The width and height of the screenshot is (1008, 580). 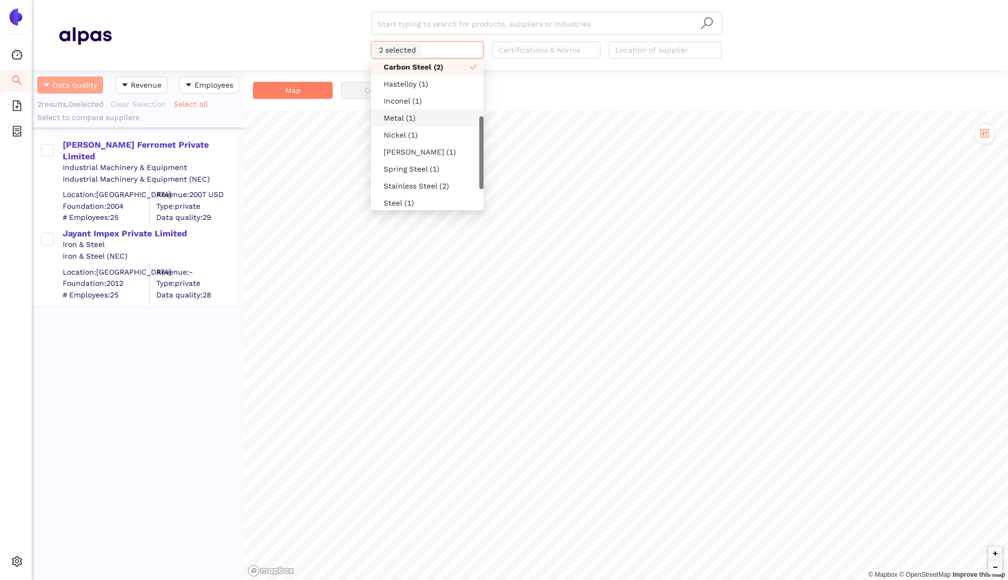 I want to click on button: caret-downEmployees, so click(x=209, y=85).